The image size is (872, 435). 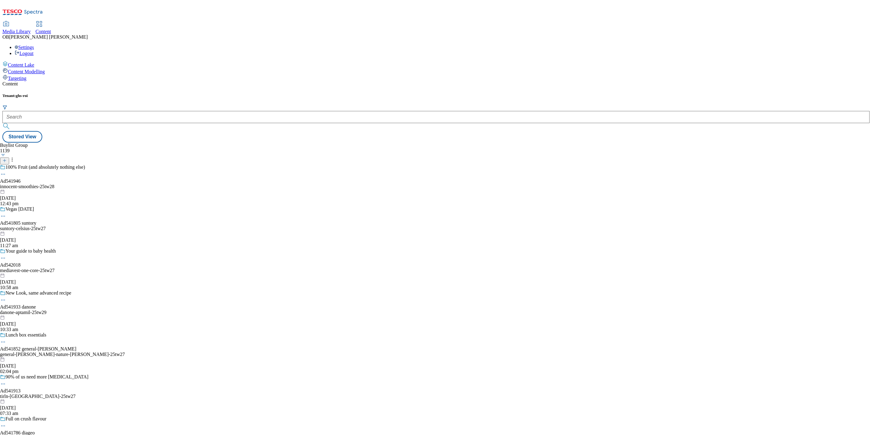 What do you see at coordinates (24, 53) in the screenshot?
I see `a: Logout` at bounding box center [24, 53].